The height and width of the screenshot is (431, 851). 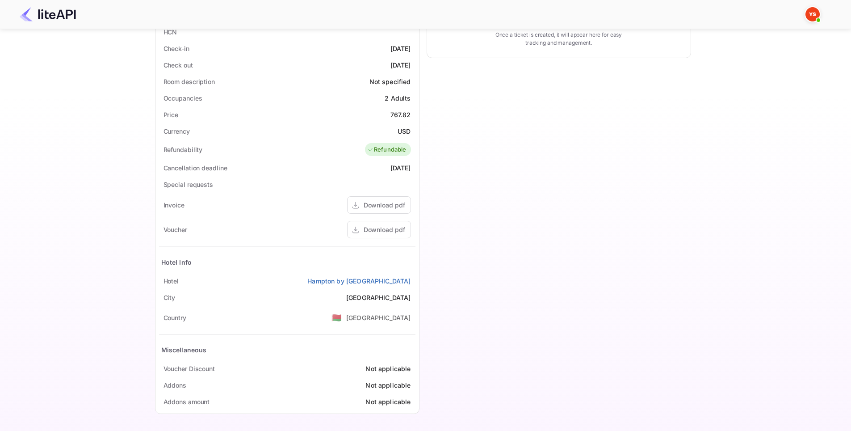 I want to click on div: HCN, so click(x=170, y=32).